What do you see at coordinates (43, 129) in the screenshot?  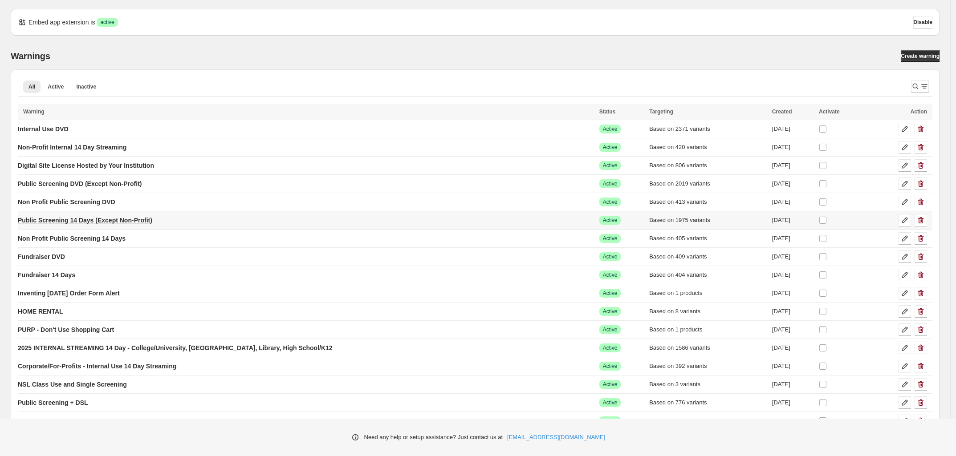 I see `p: Internal Use DVD` at bounding box center [43, 129].